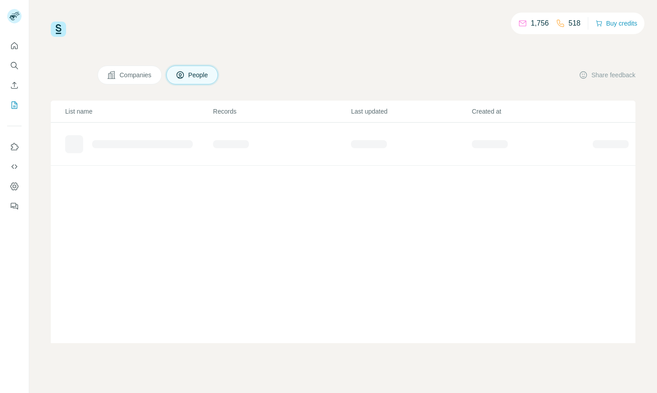 This screenshot has height=393, width=657. Describe the element at coordinates (607, 75) in the screenshot. I see `button: Share feedback` at that location.